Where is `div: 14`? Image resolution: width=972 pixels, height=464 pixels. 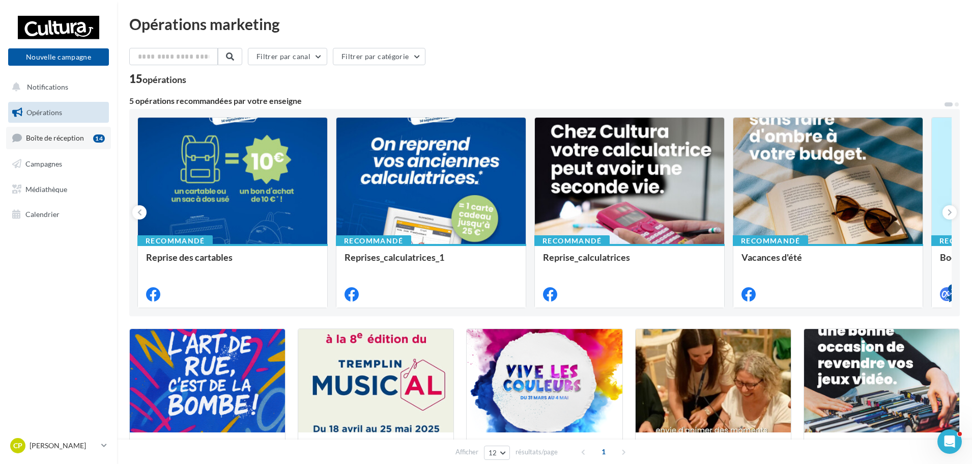
div: 14 is located at coordinates (99, 138).